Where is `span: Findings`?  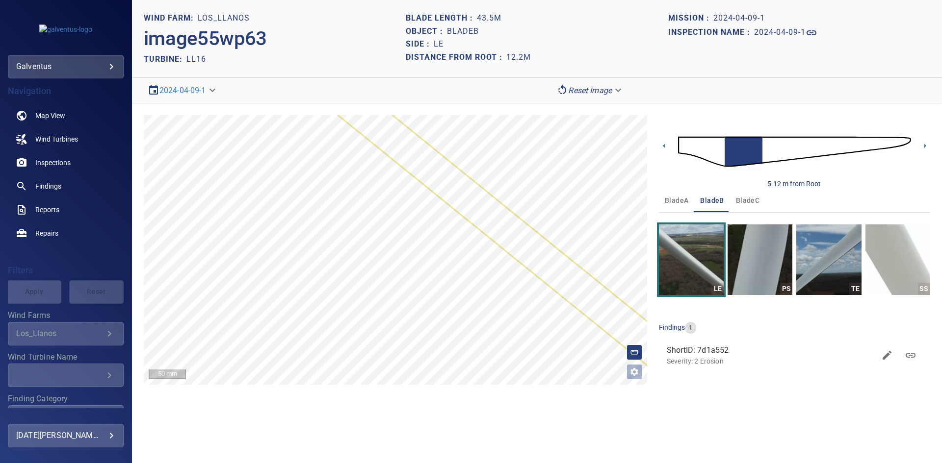 span: Findings is located at coordinates (48, 186).